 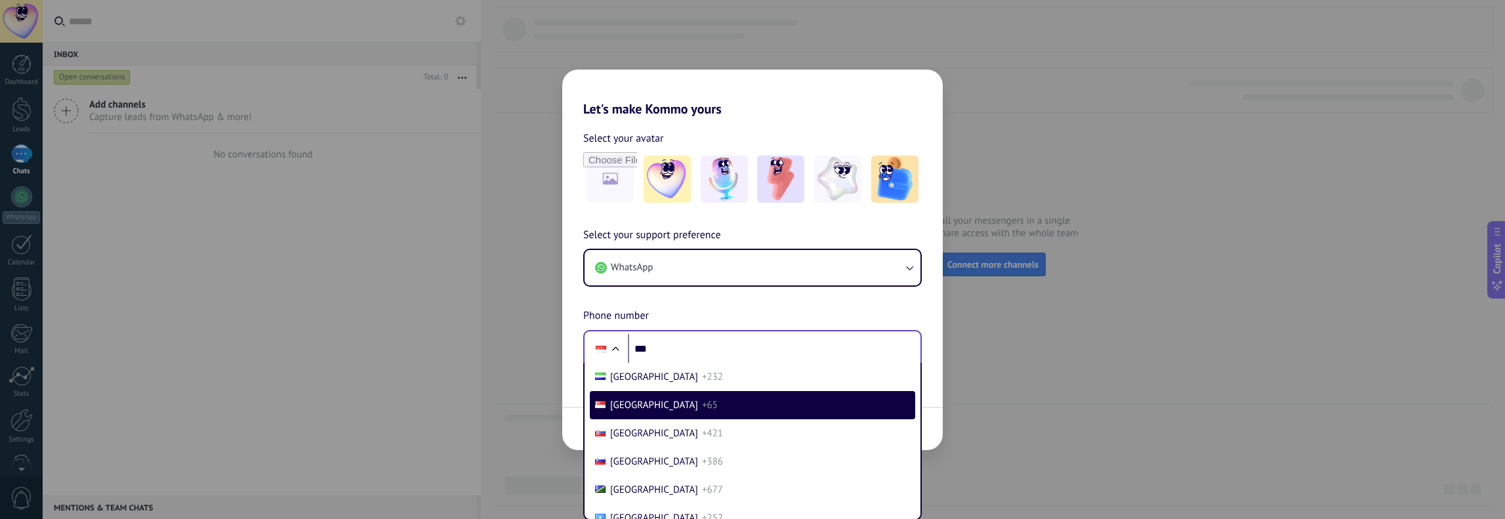 What do you see at coordinates (712, 489) in the screenshot?
I see `span: +677` at bounding box center [712, 489].